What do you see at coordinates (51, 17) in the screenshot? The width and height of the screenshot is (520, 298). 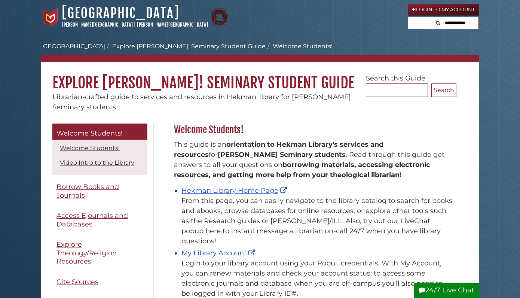 I see `img: Calvin University` at bounding box center [51, 17].